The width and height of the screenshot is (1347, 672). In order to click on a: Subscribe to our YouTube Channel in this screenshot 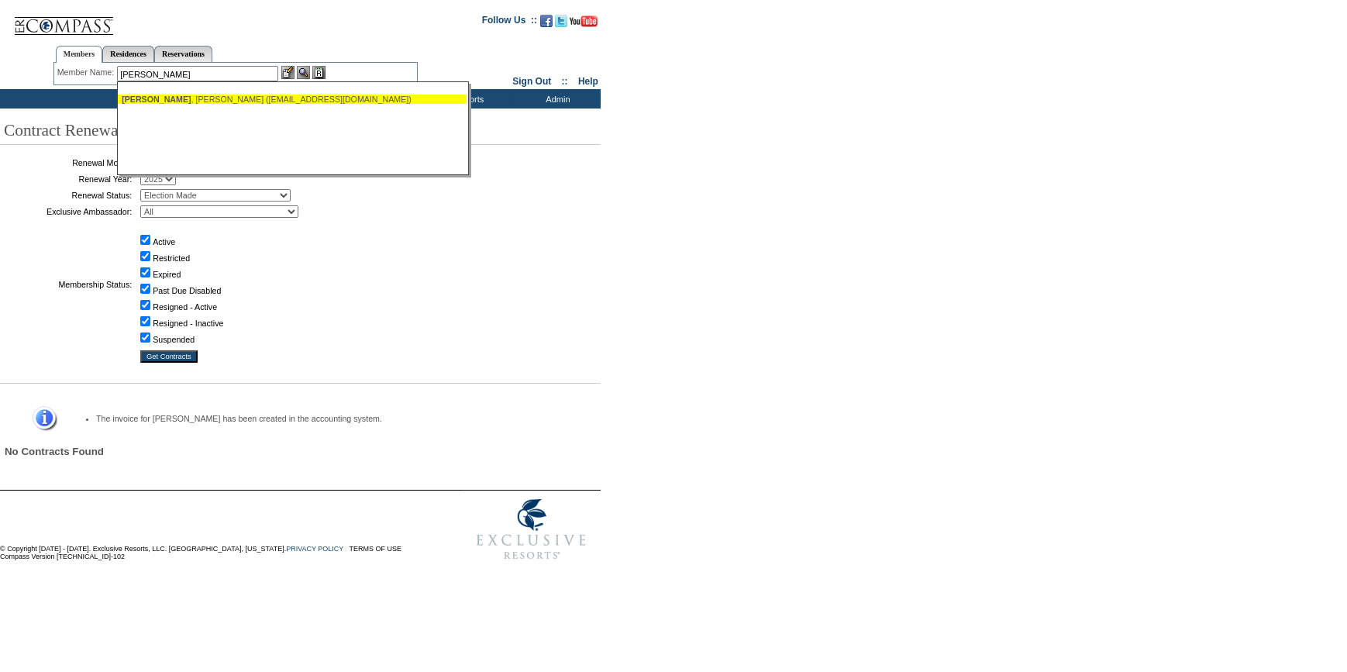, I will do `click(584, 24)`.